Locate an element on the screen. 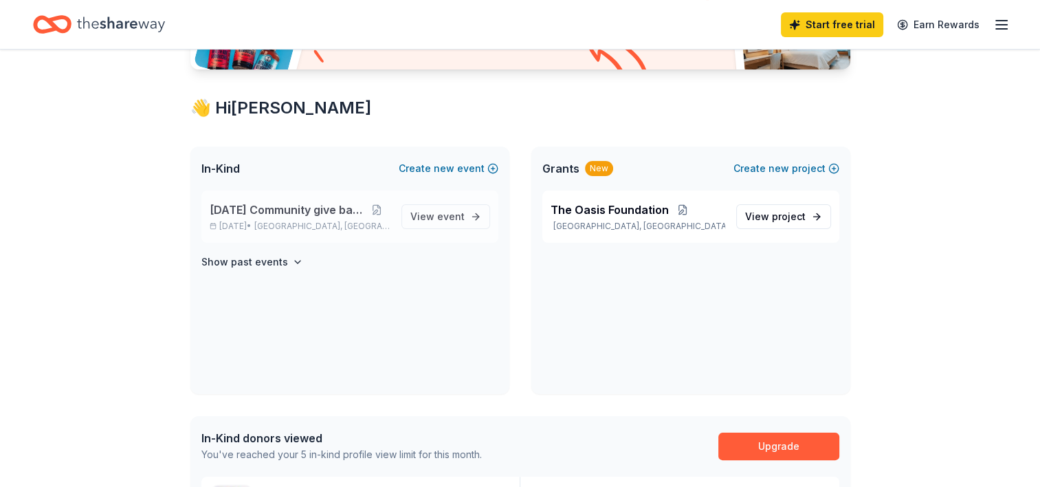 The image size is (1040, 487). span: Grants is located at coordinates (561, 168).